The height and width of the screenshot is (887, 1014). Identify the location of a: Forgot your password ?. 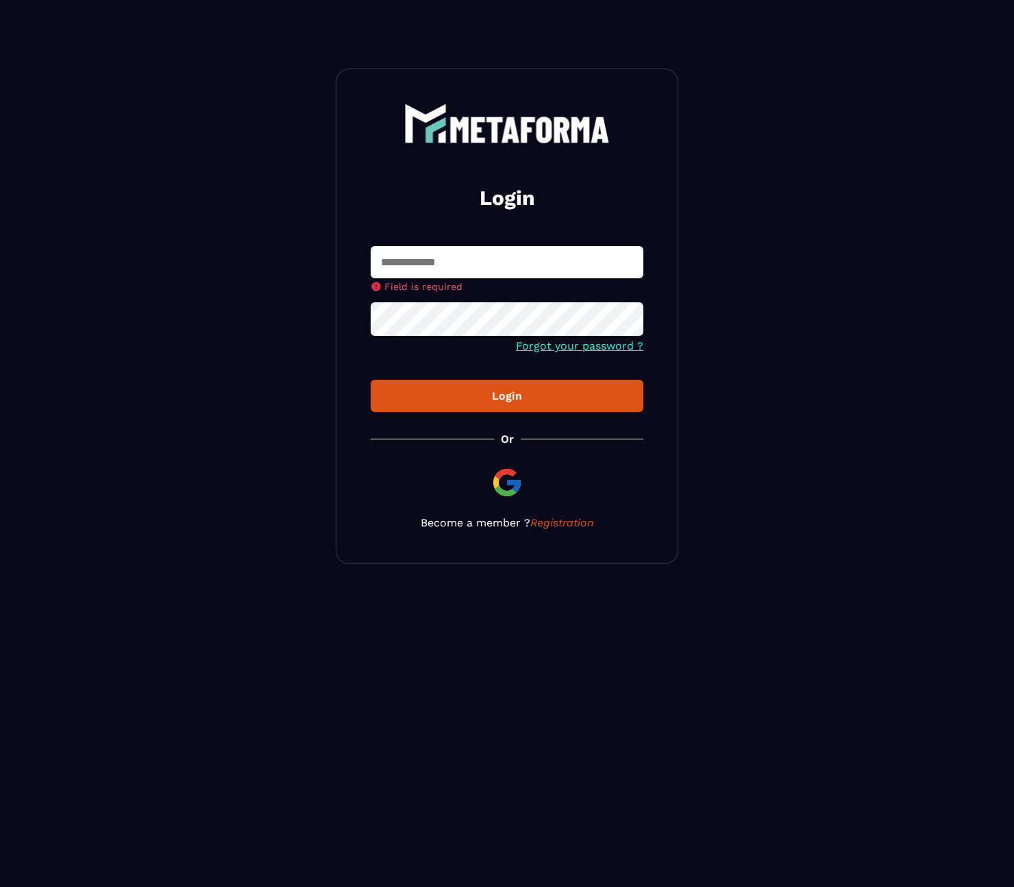
(580, 345).